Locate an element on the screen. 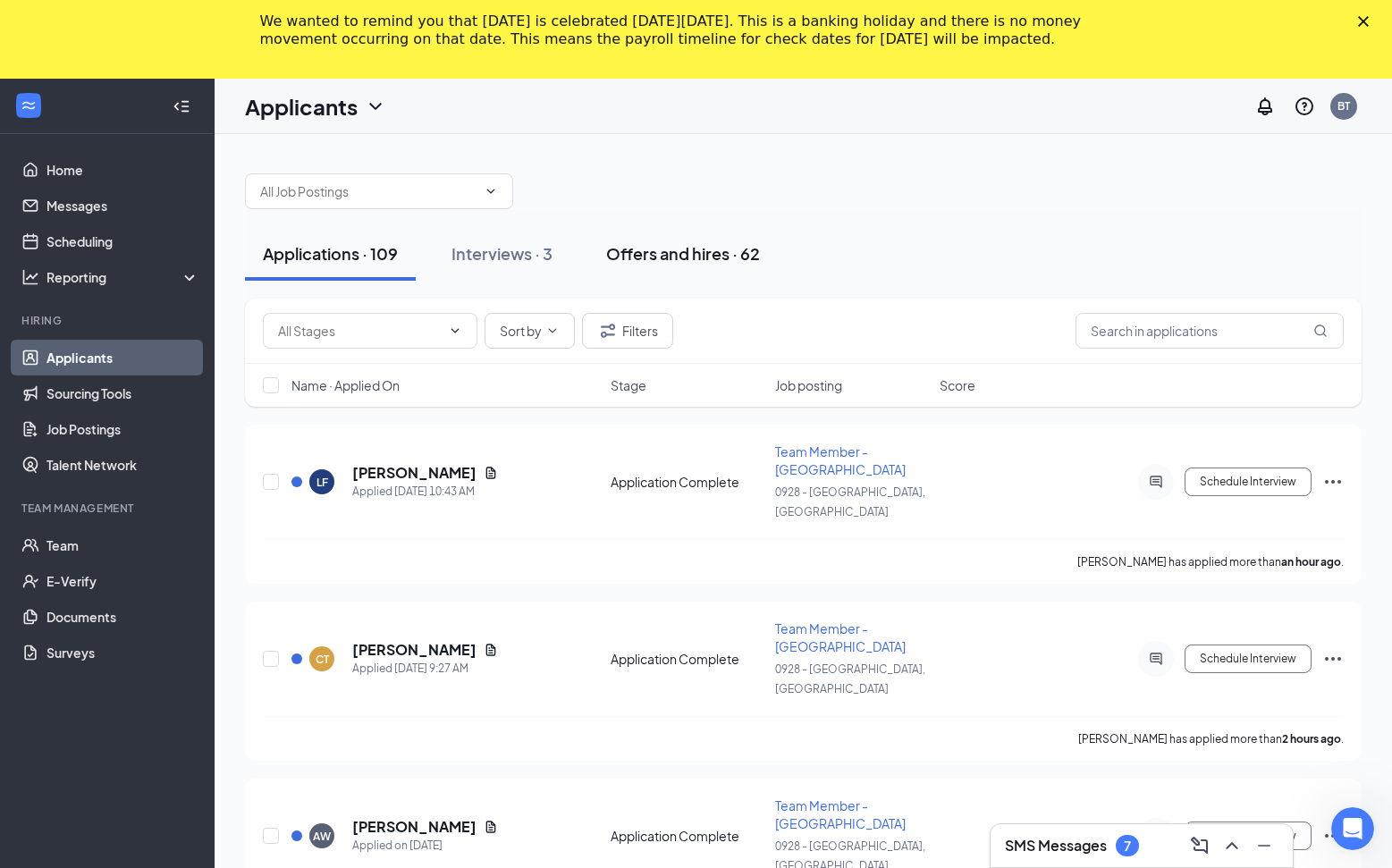  a: Talent Network is located at coordinates (123, 465).